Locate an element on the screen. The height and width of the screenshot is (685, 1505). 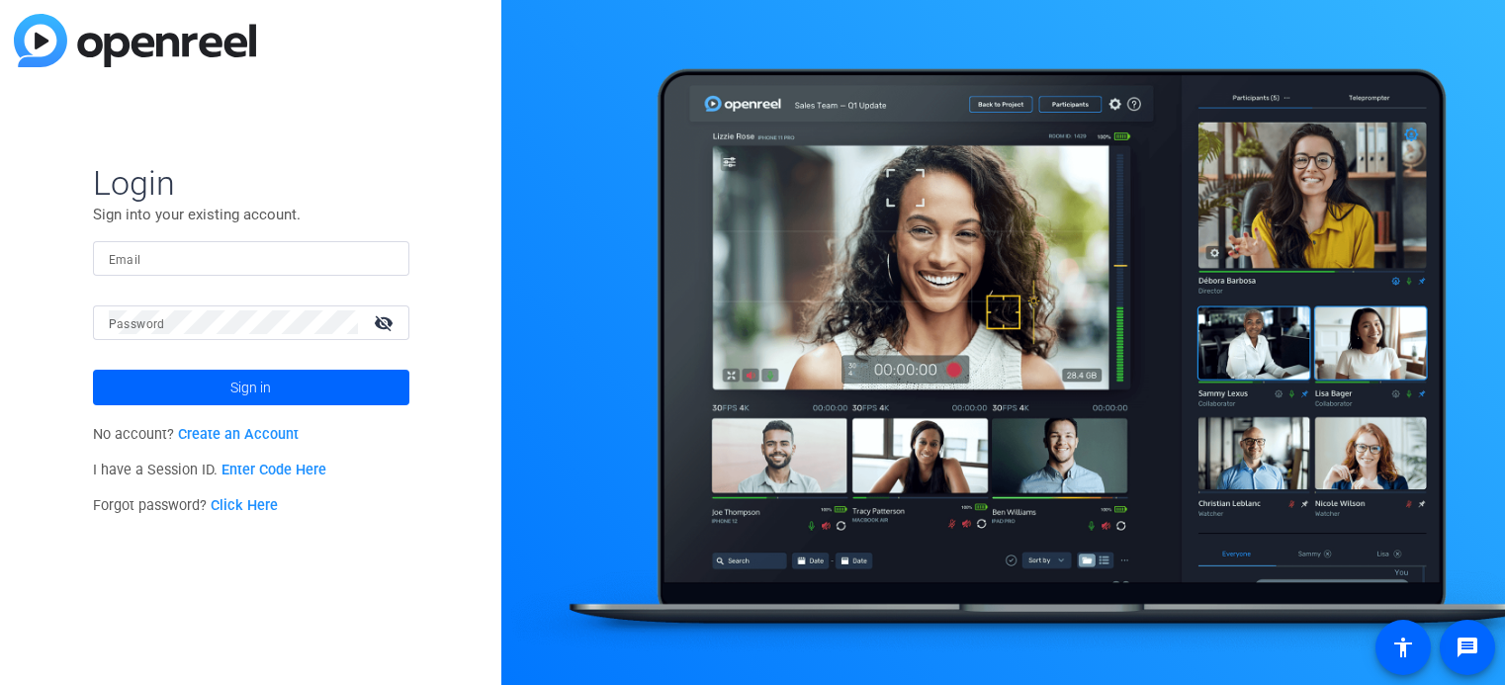
a: Click Here is located at coordinates (244, 505).